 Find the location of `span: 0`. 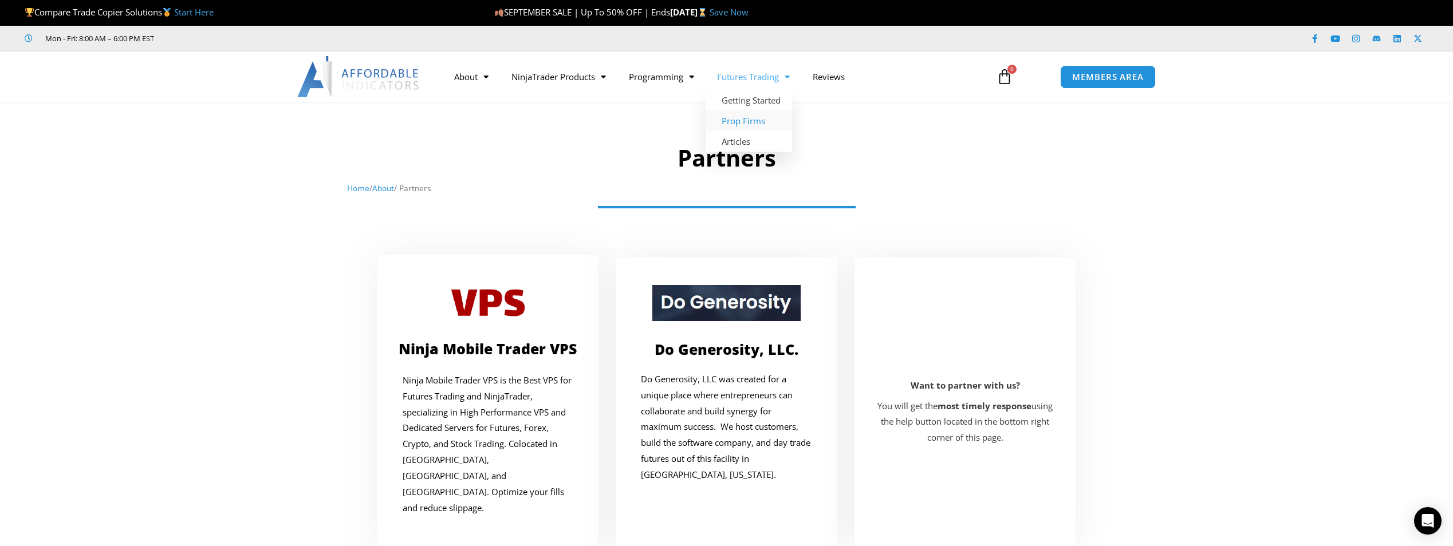

span: 0 is located at coordinates (1012, 69).